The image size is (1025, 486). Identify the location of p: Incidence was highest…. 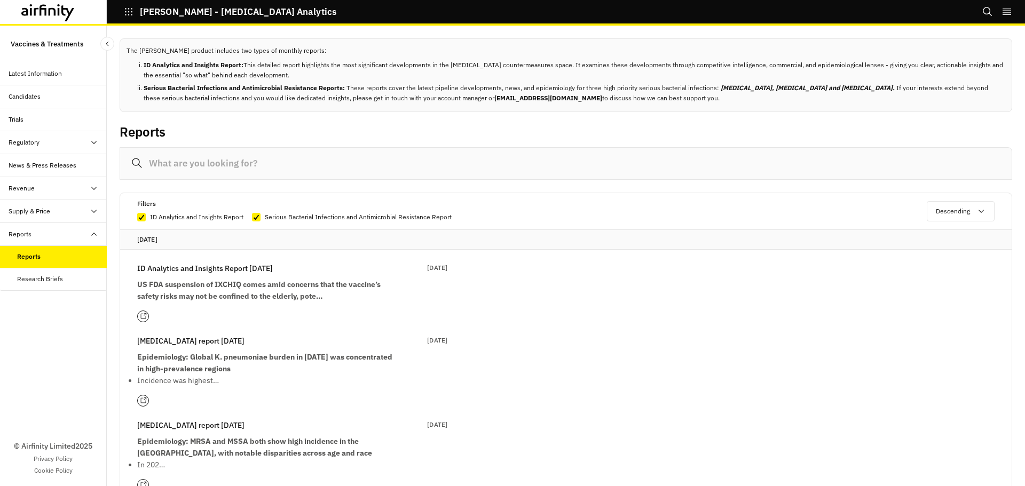
(265, 381).